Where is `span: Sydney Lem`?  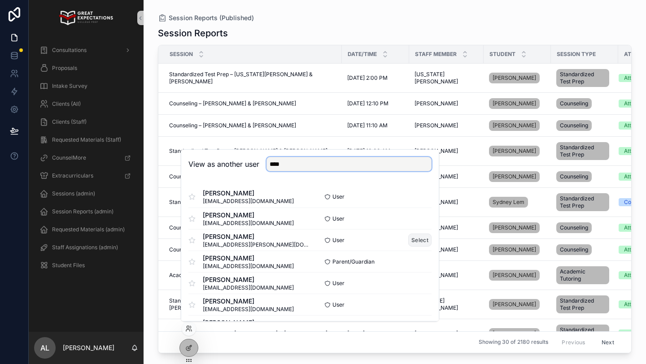
span: Sydney Lem is located at coordinates (508, 202).